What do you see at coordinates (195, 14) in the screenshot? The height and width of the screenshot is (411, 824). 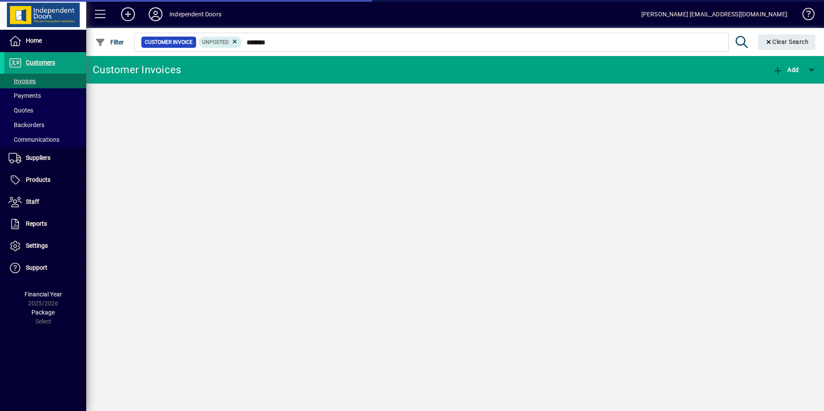 I see `div: Independent Doors` at bounding box center [195, 14].